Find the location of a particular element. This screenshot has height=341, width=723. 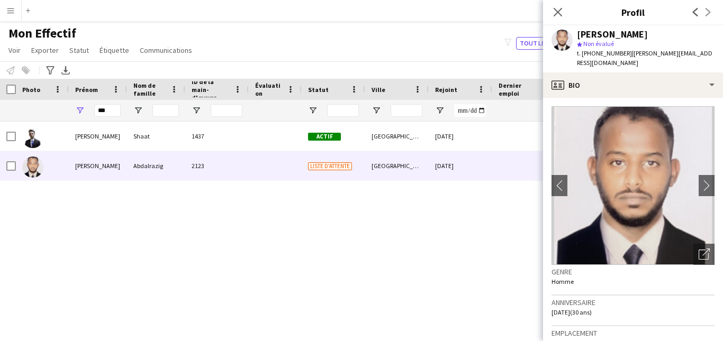

input: Prénom Entrée de filtre is located at coordinates (107, 111).